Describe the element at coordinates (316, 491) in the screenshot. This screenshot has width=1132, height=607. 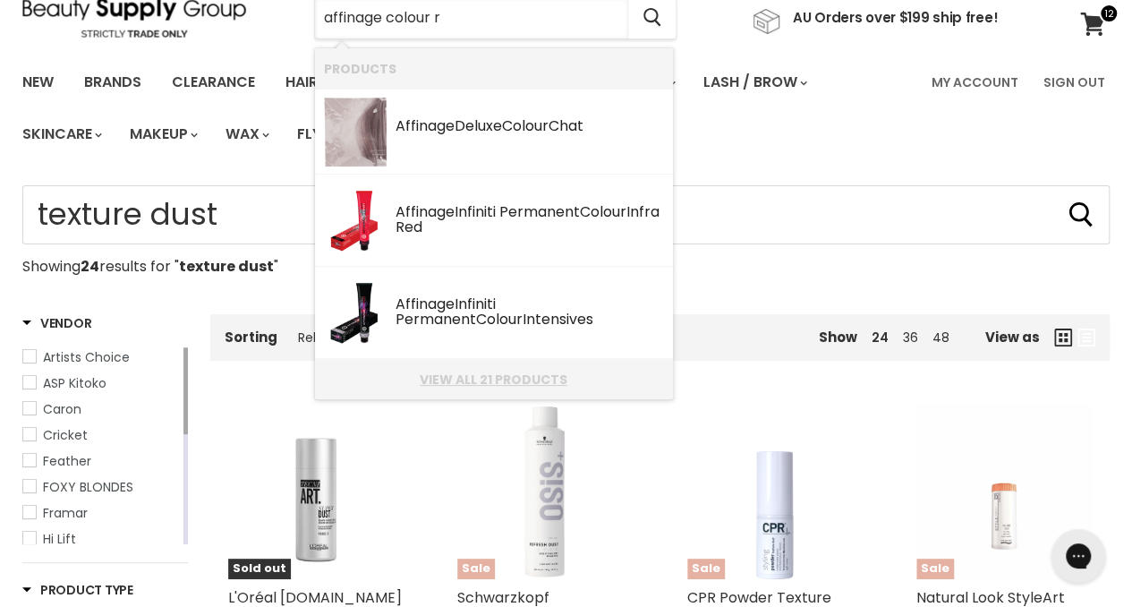
I see `a: L'Oréal Tecni.Art Super DustSold out` at that location.